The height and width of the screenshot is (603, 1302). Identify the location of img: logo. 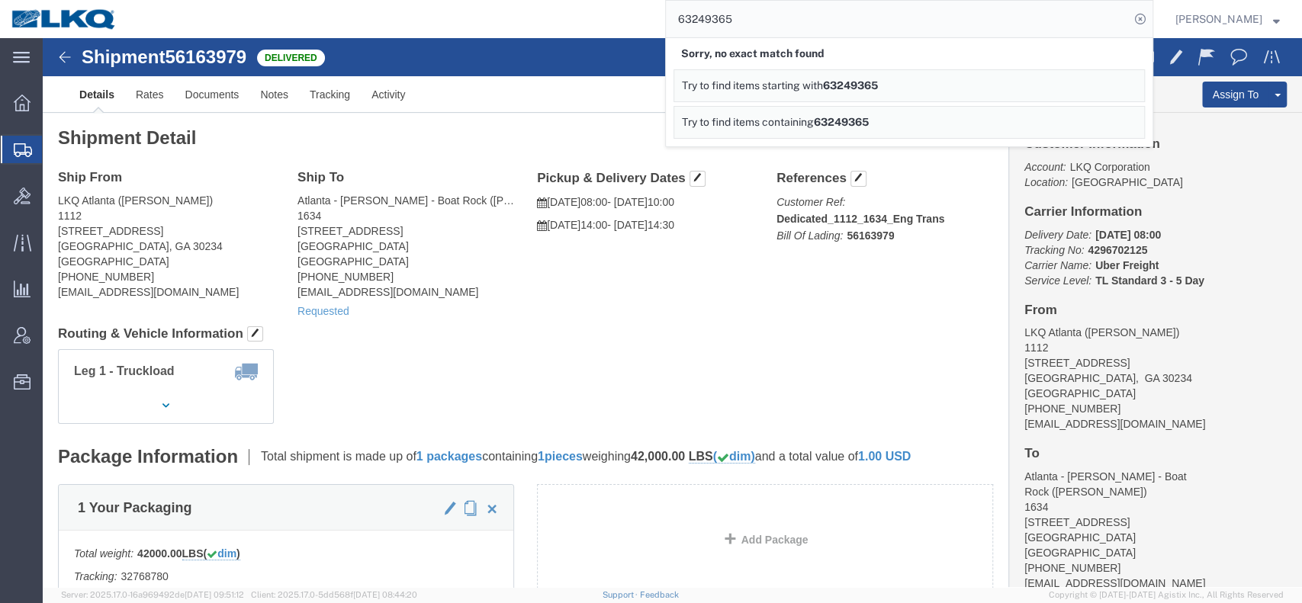
(64, 19).